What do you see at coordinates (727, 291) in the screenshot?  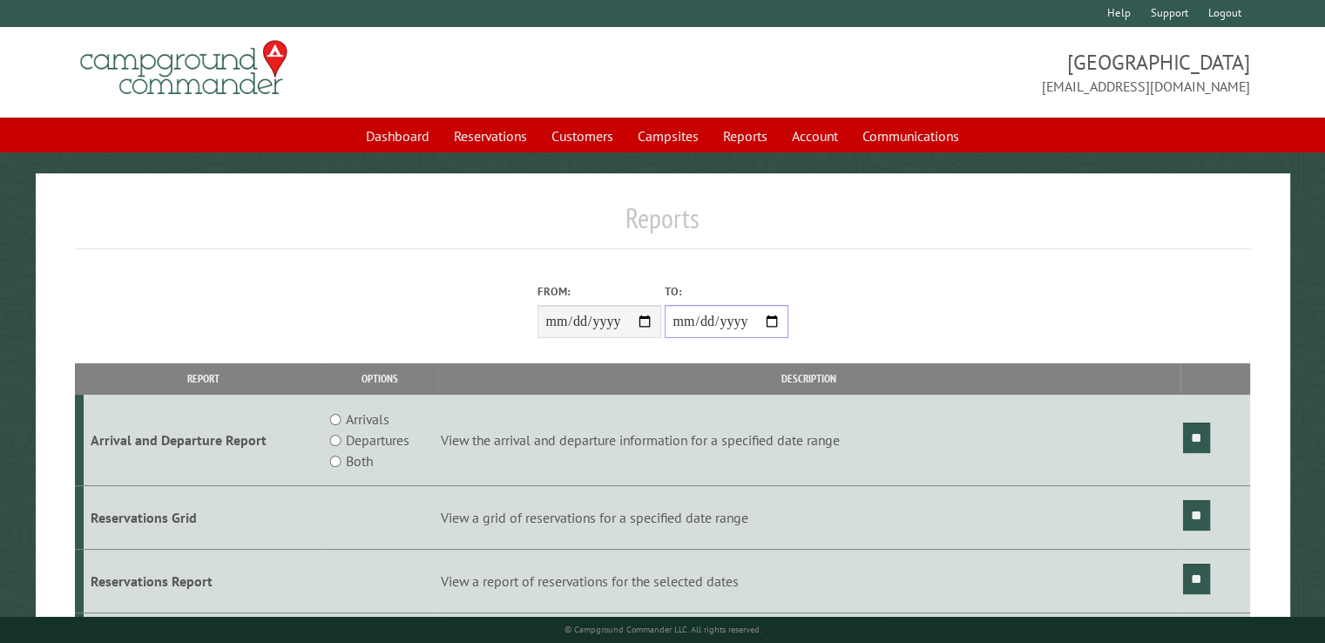 I see `label: To:` at bounding box center [727, 291].